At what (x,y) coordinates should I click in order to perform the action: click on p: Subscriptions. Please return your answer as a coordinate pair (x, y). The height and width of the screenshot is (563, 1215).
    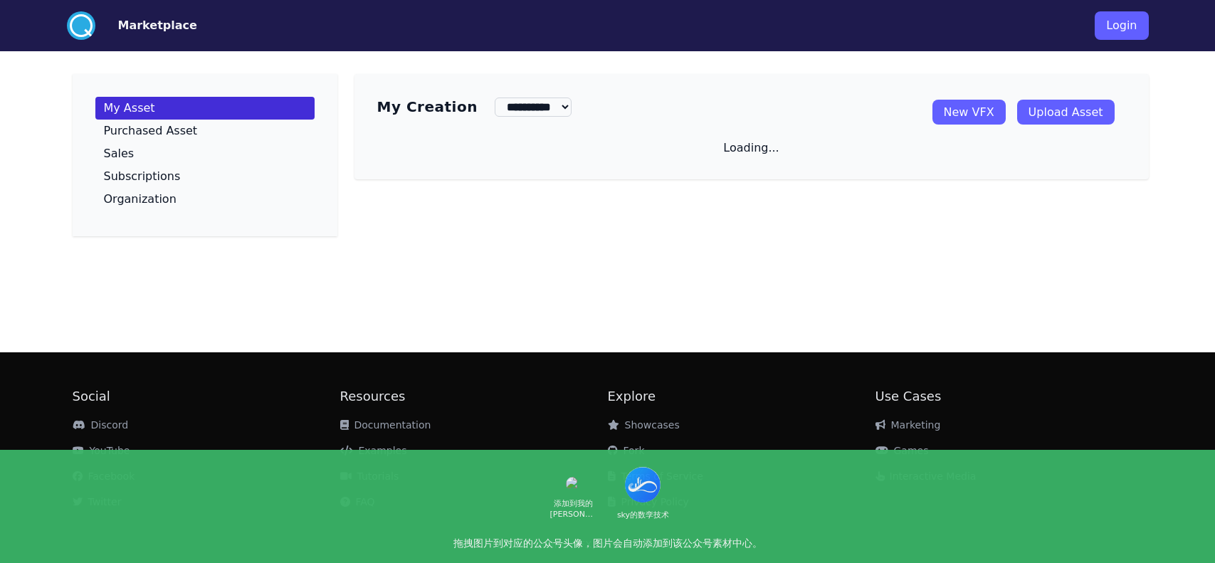
    Looking at the image, I should click on (142, 177).